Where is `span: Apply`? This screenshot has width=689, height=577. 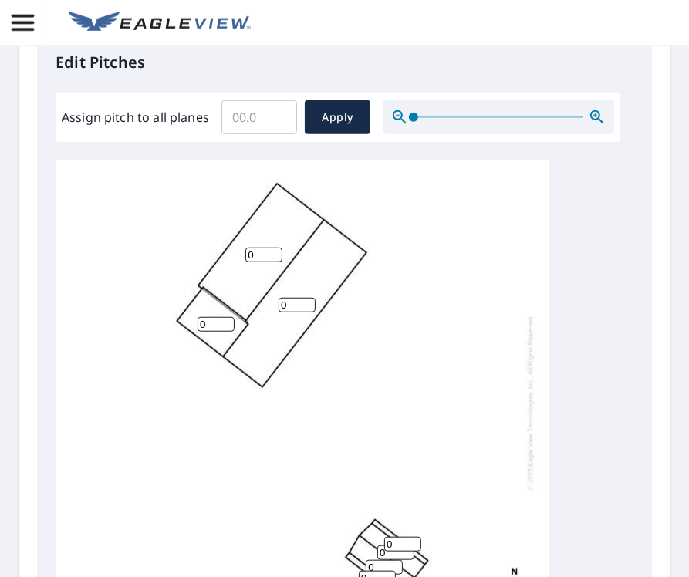 span: Apply is located at coordinates (337, 117).